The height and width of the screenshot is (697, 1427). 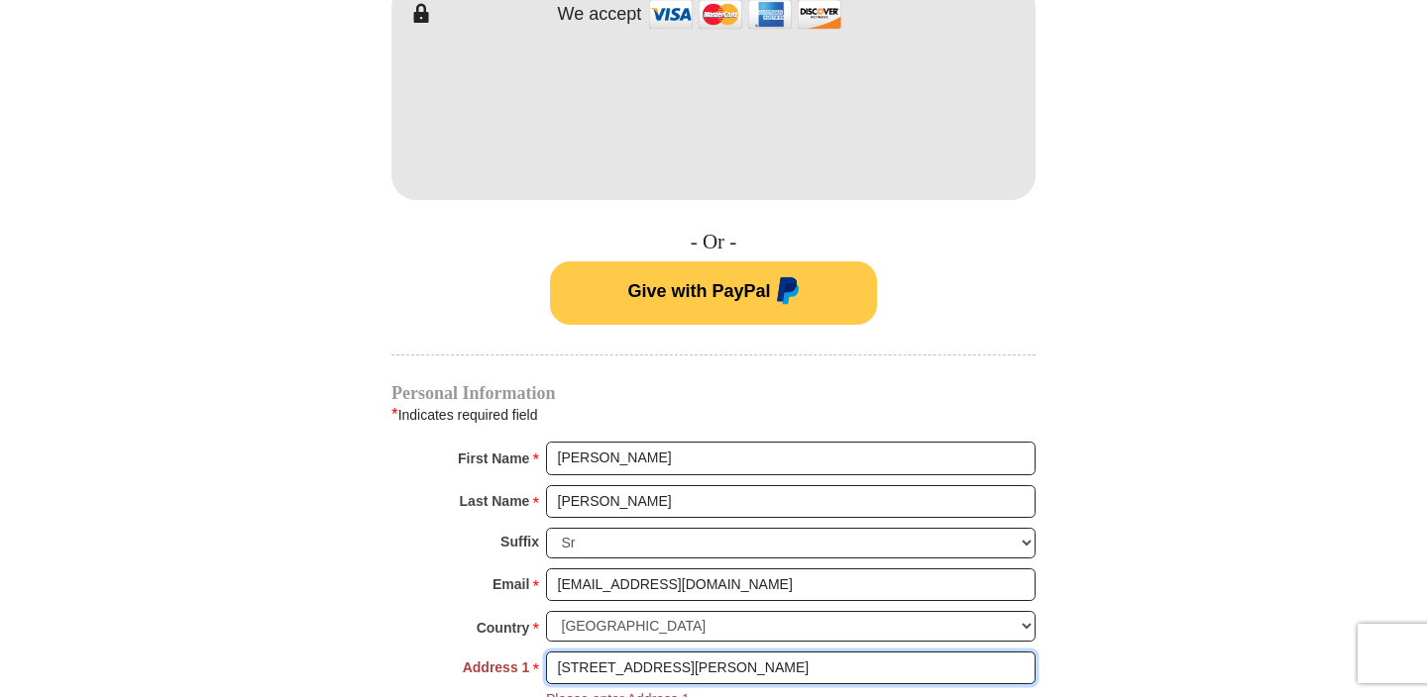 What do you see at coordinates (713, 415) in the screenshot?
I see `div: Indicates required field` at bounding box center [713, 415].